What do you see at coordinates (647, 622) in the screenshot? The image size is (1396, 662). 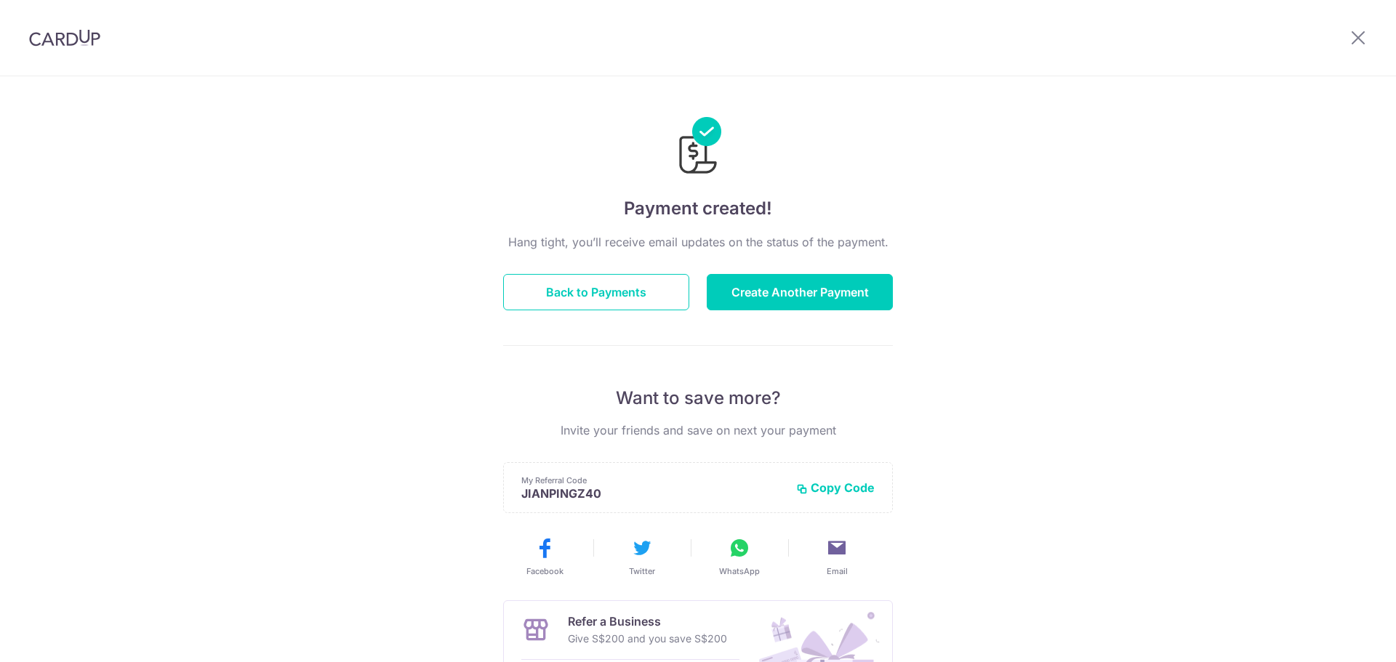 I see `p: Refer a Business` at bounding box center [647, 622].